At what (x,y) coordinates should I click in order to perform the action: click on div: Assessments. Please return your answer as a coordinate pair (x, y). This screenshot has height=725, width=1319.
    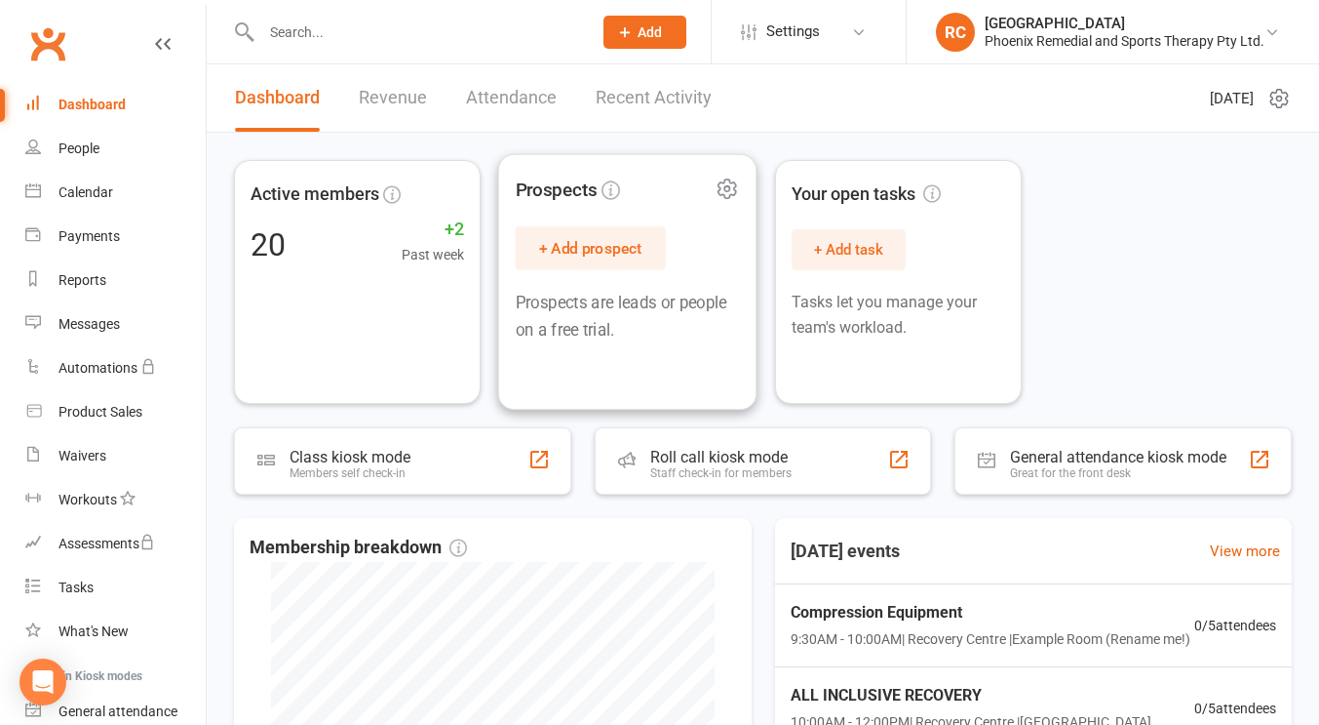
    Looking at the image, I should click on (106, 543).